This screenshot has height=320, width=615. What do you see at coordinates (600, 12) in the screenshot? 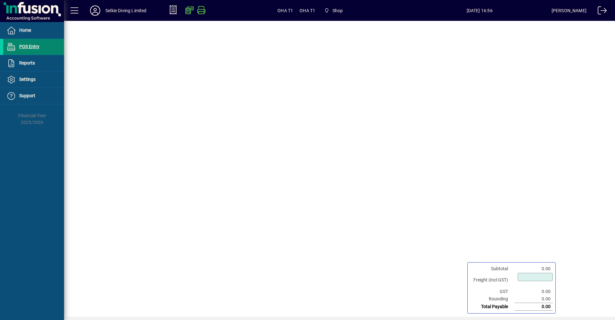
I see `a: Logout` at bounding box center [600, 12].